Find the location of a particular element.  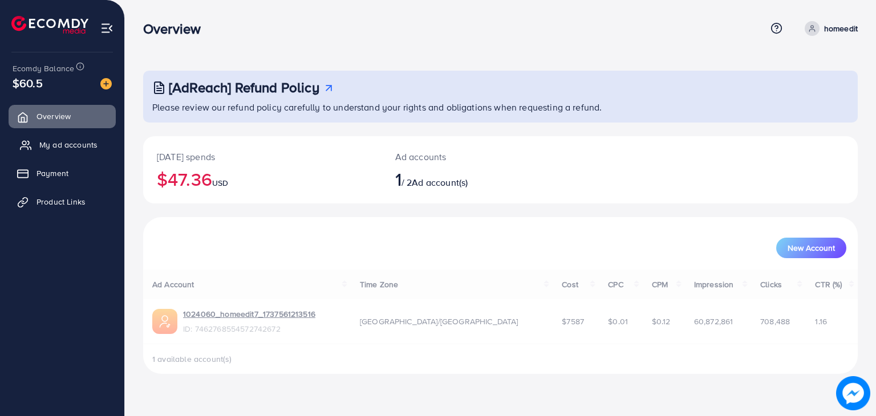

span: Overview is located at coordinates (54, 116).